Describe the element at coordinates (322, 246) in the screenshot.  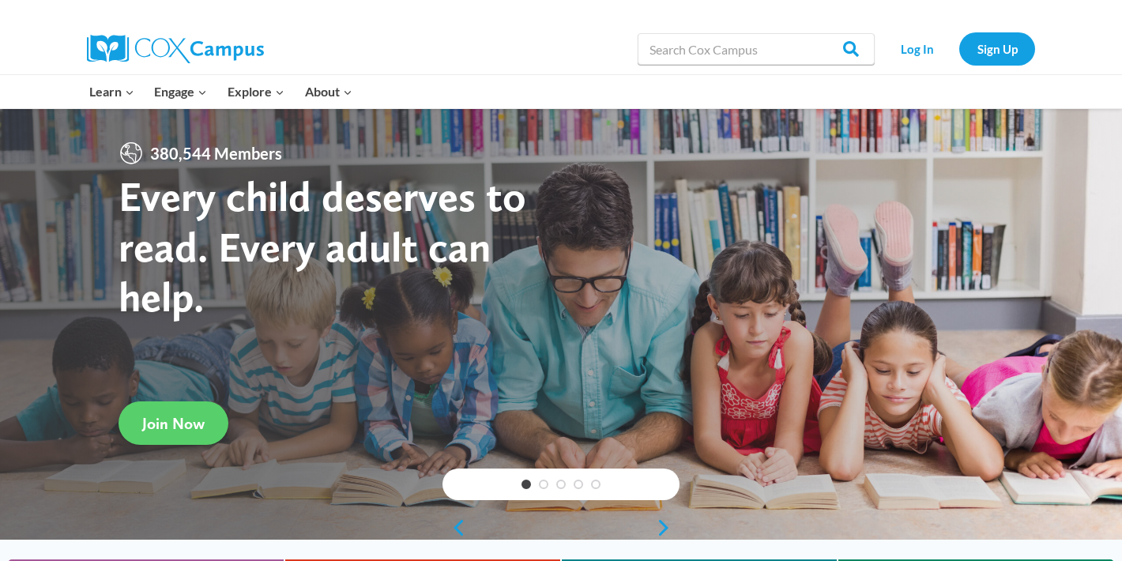
I see `strong: Every child deserves to read. Every adult can help.` at that location.